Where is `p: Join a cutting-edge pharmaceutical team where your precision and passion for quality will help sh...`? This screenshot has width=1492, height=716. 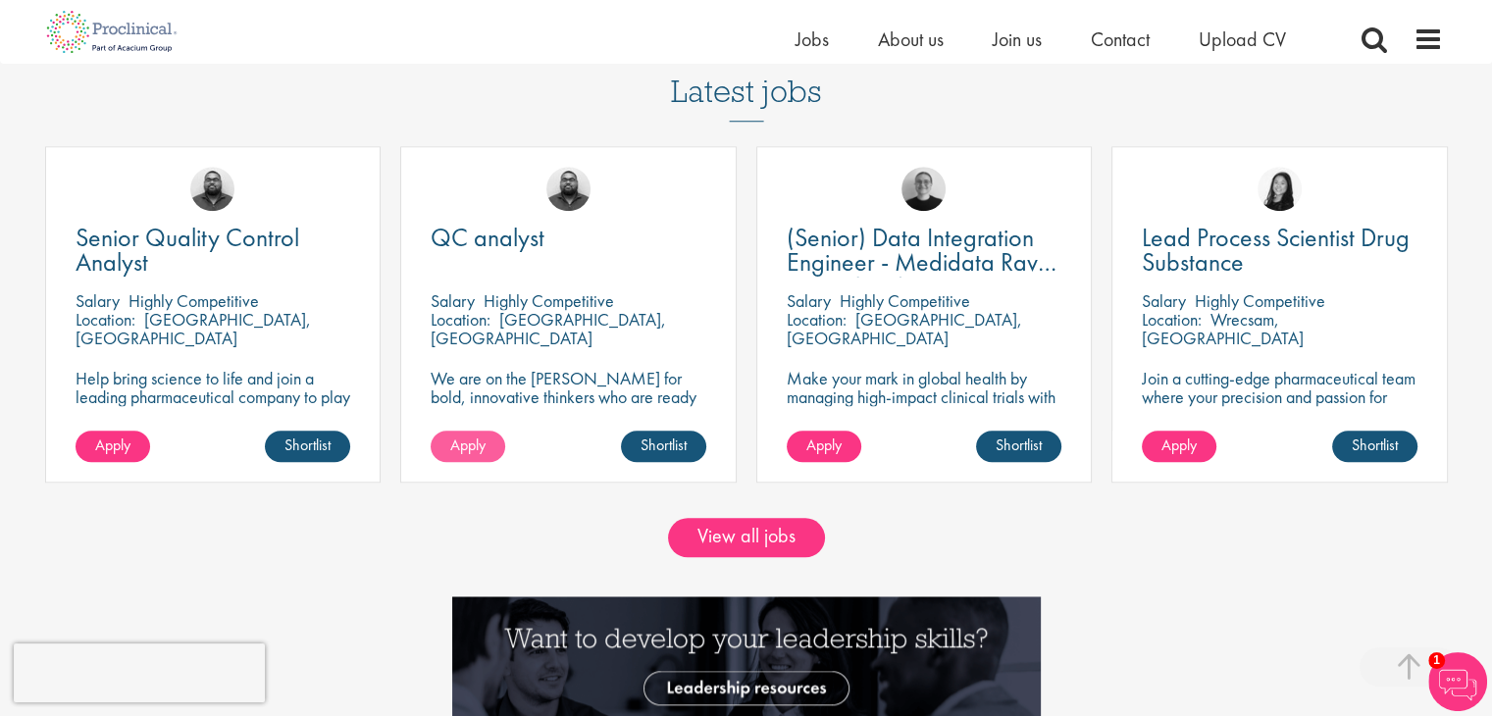 p: Join a cutting-edge pharmaceutical team where your precision and passion for quality will help sh... is located at coordinates (1279, 406).